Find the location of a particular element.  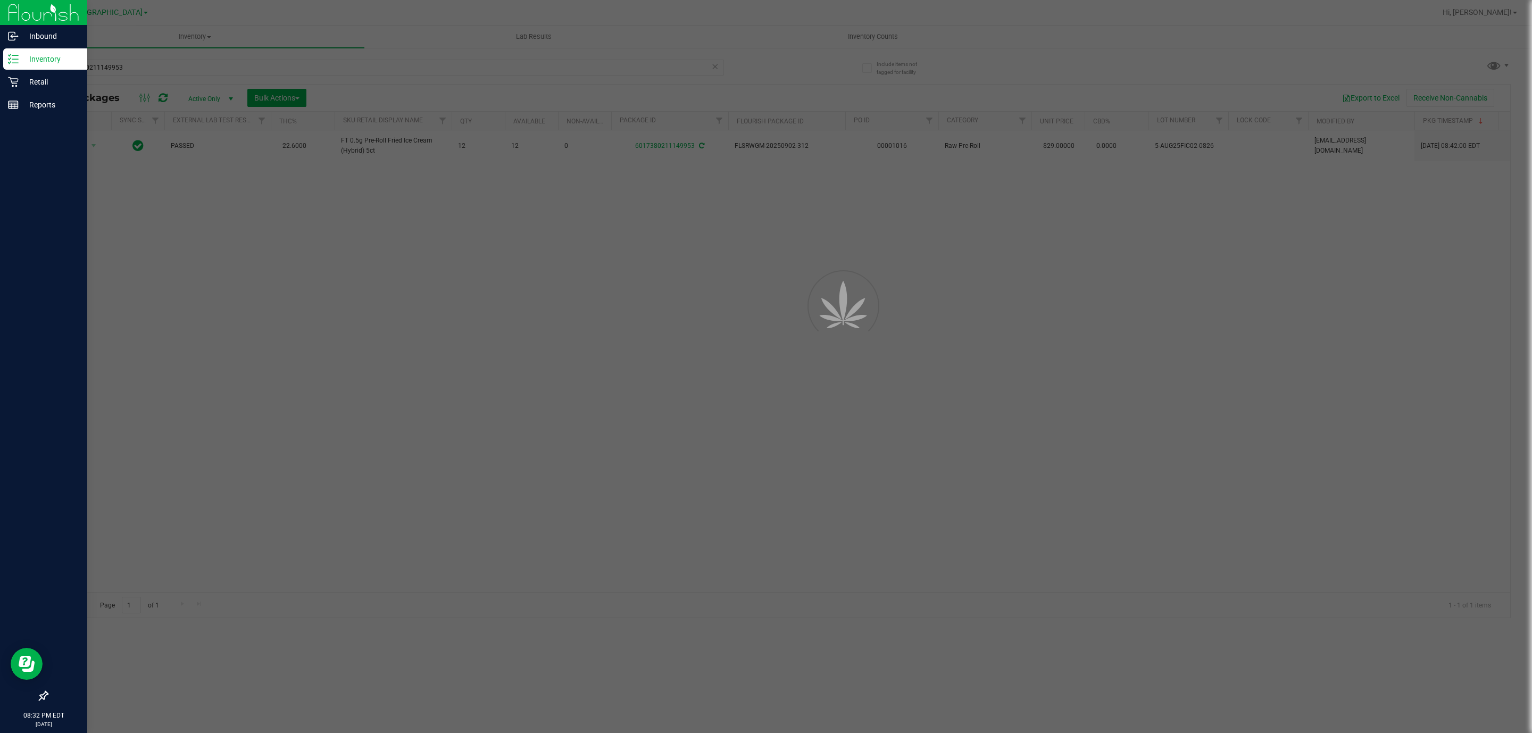

inline-svg: Inventory is located at coordinates (13, 59).